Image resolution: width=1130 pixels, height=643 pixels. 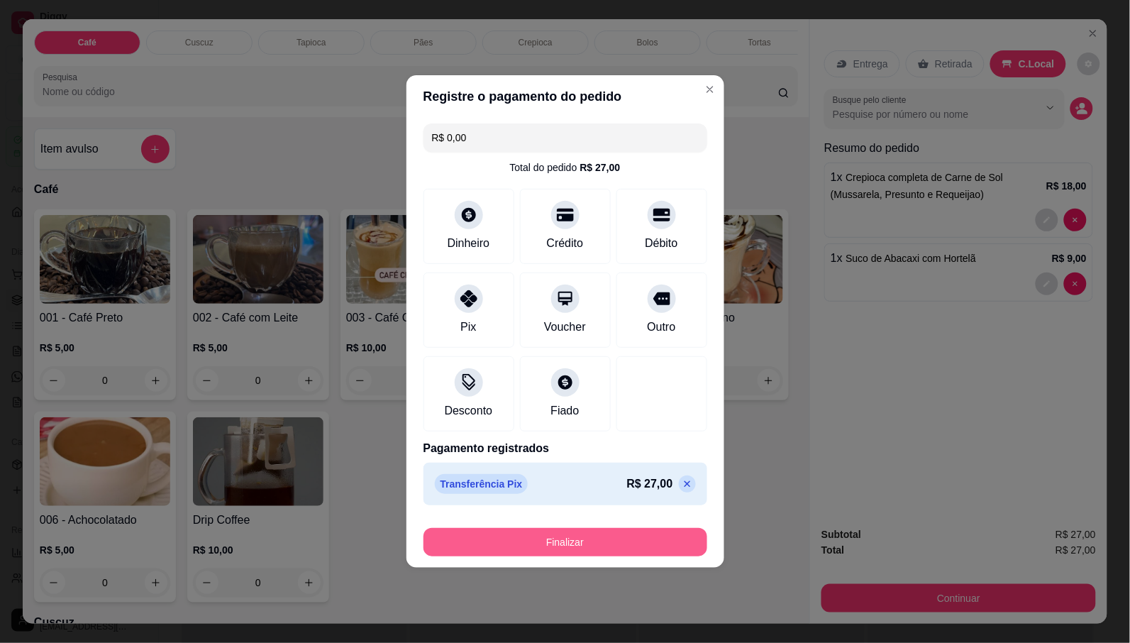 I want to click on div: Total do pedido, so click(x=565, y=167).